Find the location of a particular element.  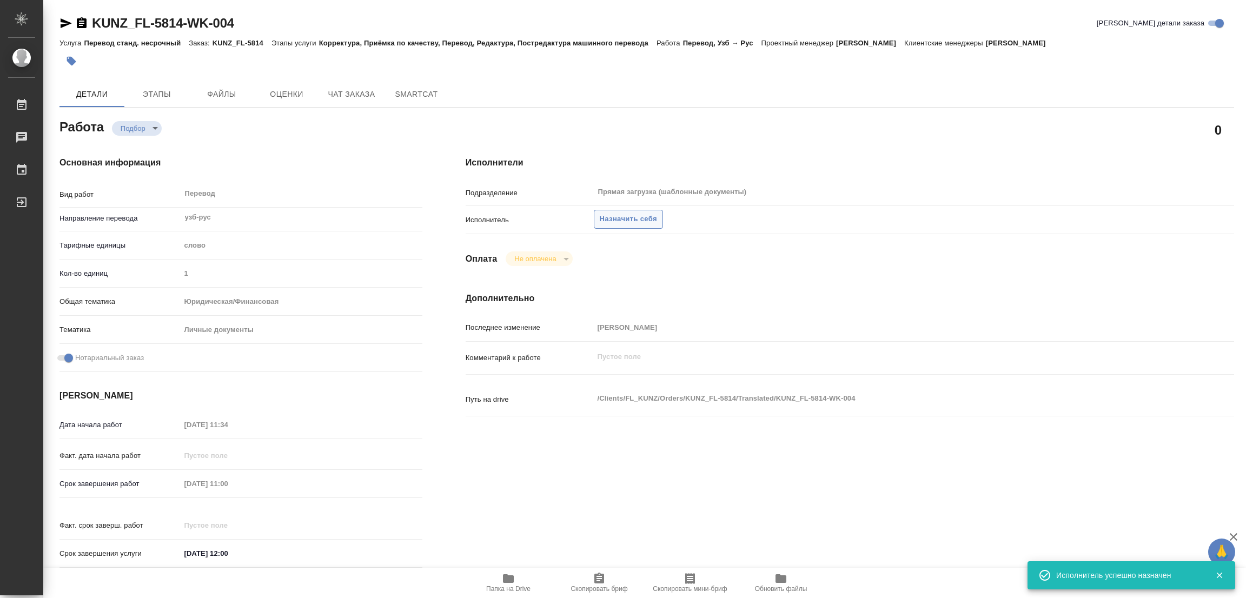

h2: 0 is located at coordinates (1218, 130).